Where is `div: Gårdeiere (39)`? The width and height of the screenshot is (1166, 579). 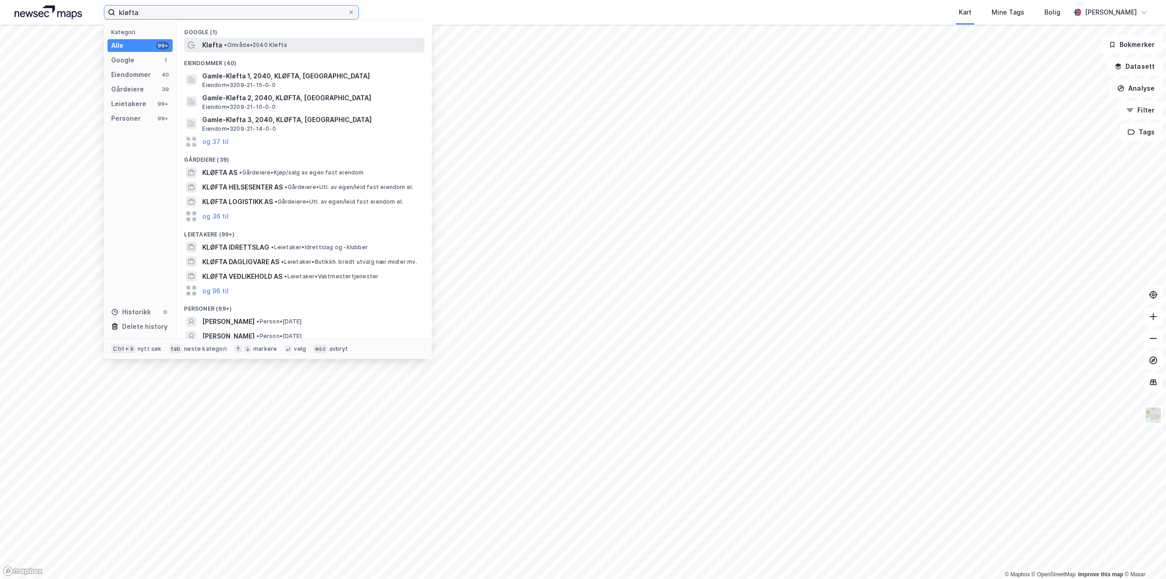
div: Gårdeiere (39) is located at coordinates (304, 157).